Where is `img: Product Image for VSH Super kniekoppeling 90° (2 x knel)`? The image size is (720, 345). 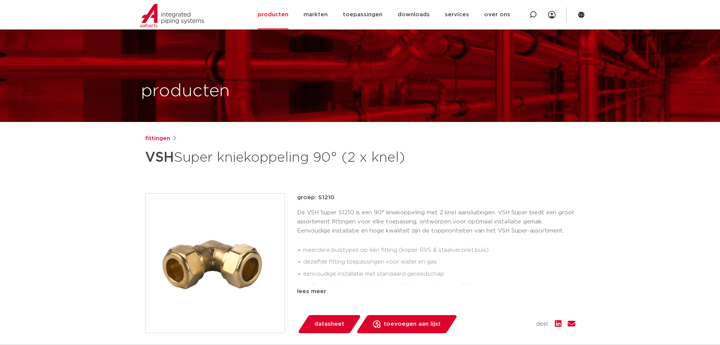 img: Product Image for VSH Super kniekoppeling 90° (2 x knel) is located at coordinates (215, 263).